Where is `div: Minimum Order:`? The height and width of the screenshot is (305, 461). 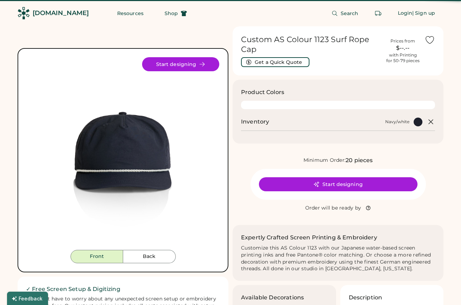
div: Minimum Order: is located at coordinates (324, 160).